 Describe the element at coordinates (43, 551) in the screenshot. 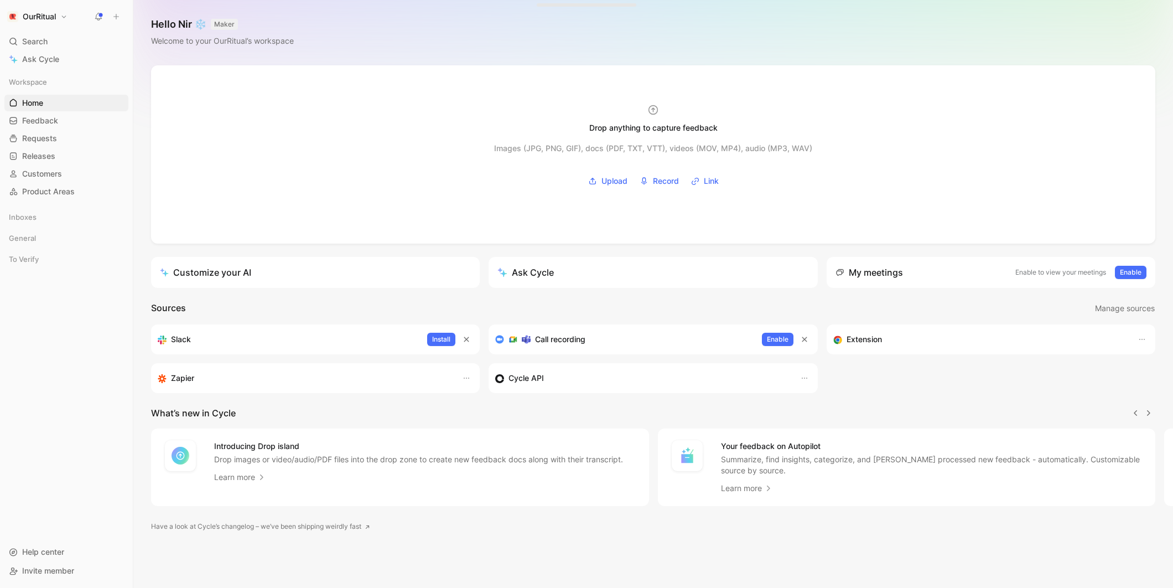

I see `span: Help center` at that location.